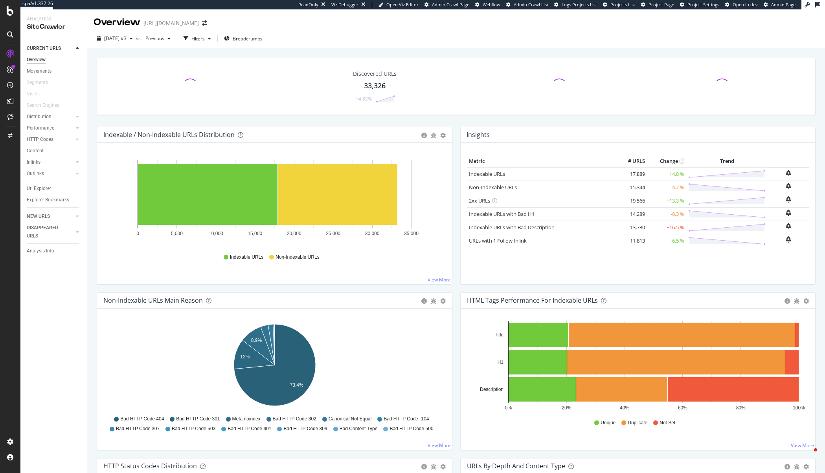 The height and width of the screenshot is (473, 825). I want to click on h4: Insights, so click(478, 135).